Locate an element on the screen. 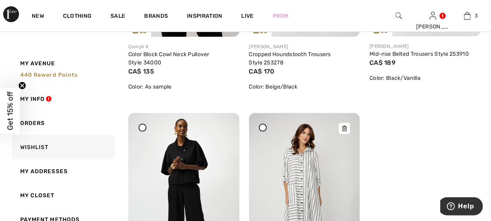 Image resolution: width=491 pixels, height=221 pixels. a: Wishlist is located at coordinates (63, 147).